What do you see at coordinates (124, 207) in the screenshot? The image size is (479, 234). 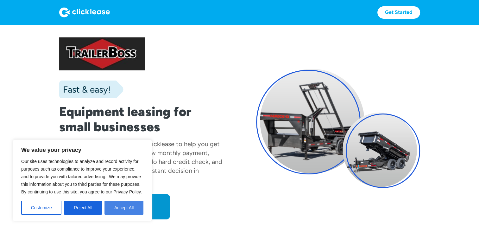 I see `button: Accept All` at bounding box center [124, 207].